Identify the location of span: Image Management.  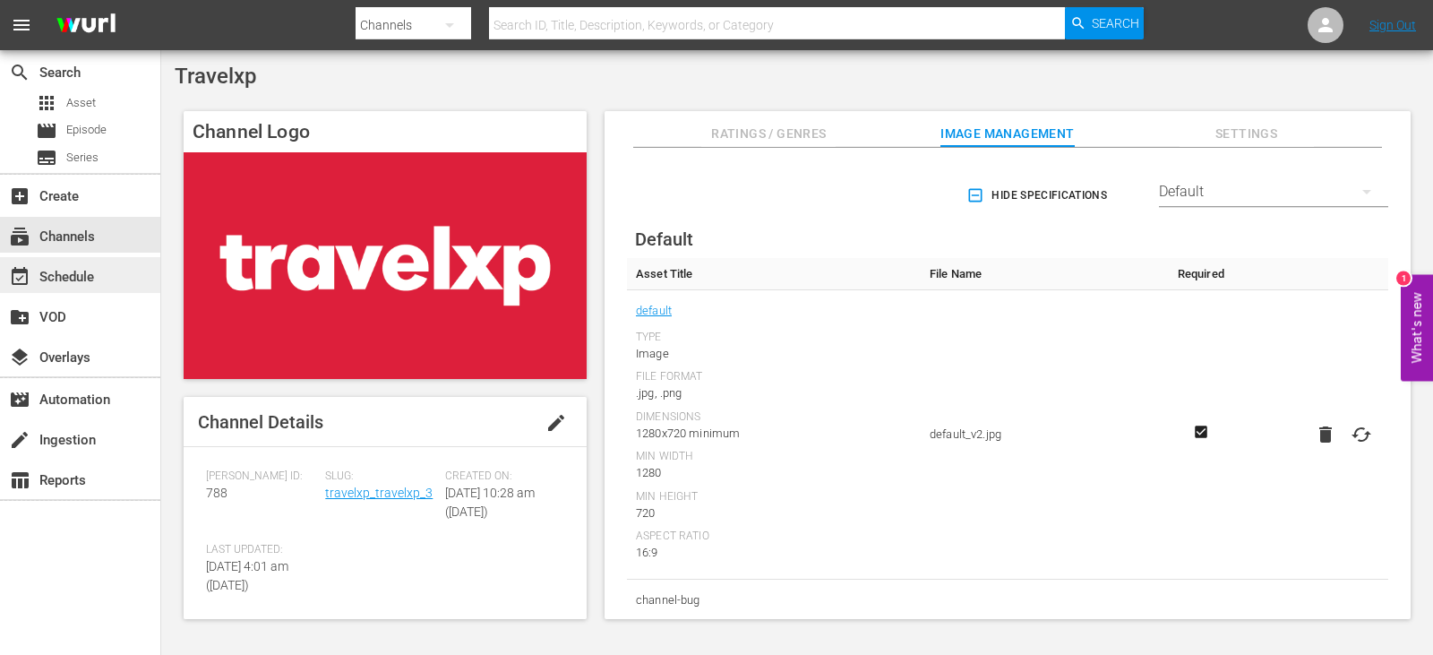
(1007, 133).